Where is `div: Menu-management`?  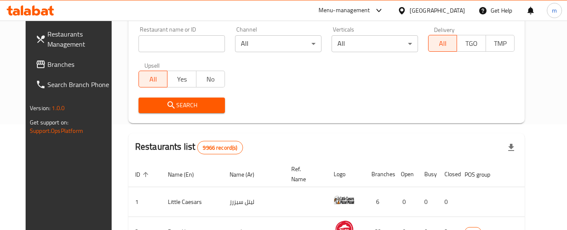
div: Menu-management is located at coordinates (344, 10).